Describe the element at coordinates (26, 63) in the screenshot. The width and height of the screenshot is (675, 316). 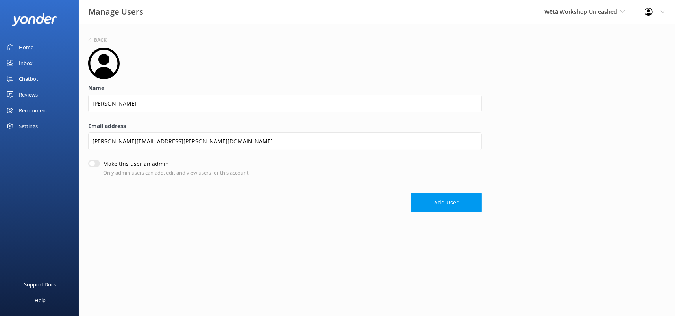
I see `div: Inbox` at that location.